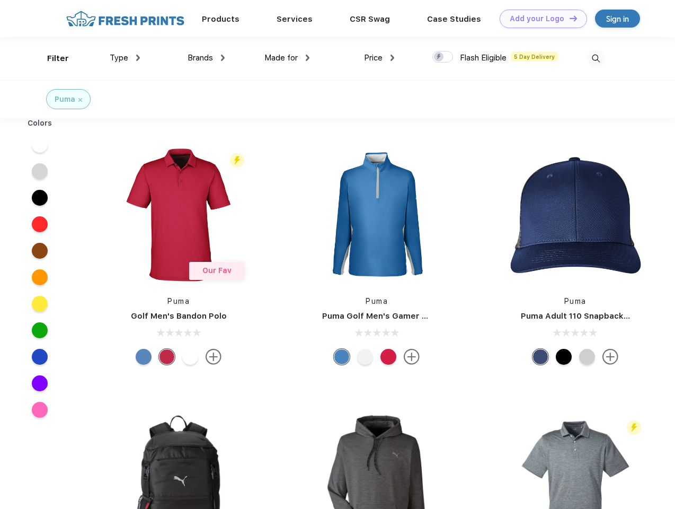  I want to click on a: Golf Men's Bandon Polo, so click(179, 316).